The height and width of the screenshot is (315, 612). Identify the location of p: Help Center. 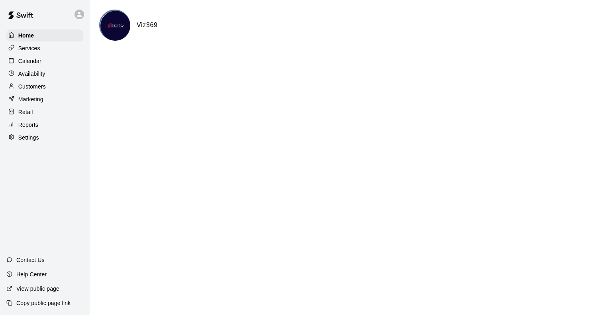
(31, 274).